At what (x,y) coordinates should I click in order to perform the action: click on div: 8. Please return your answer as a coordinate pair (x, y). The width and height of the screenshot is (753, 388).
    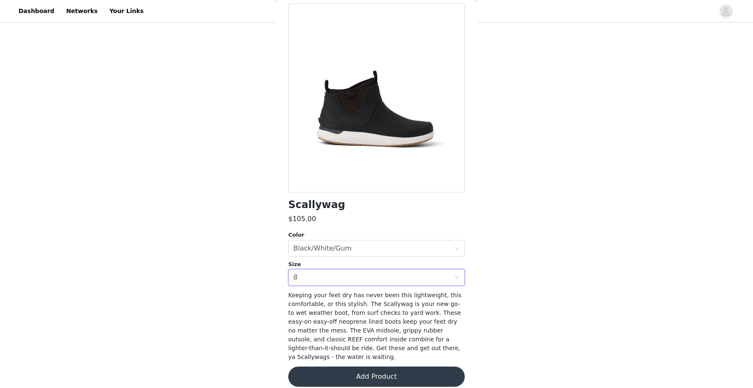
    Looking at the image, I should click on (295, 277).